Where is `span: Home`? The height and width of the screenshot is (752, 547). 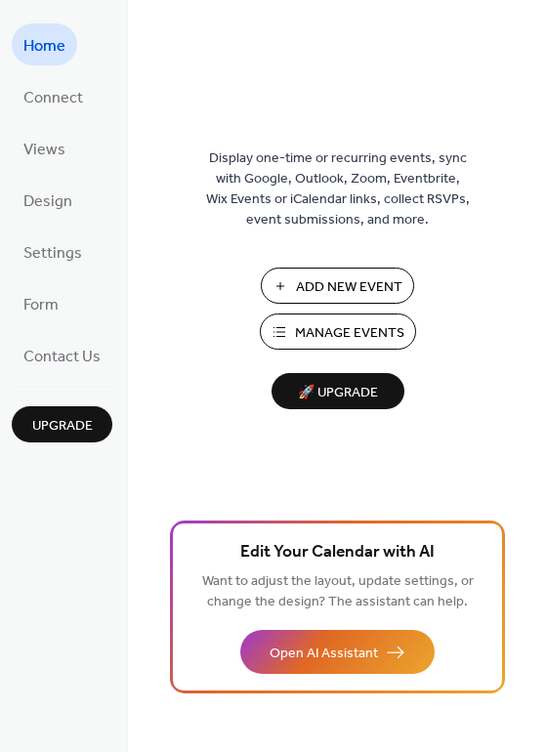 span: Home is located at coordinates (44, 46).